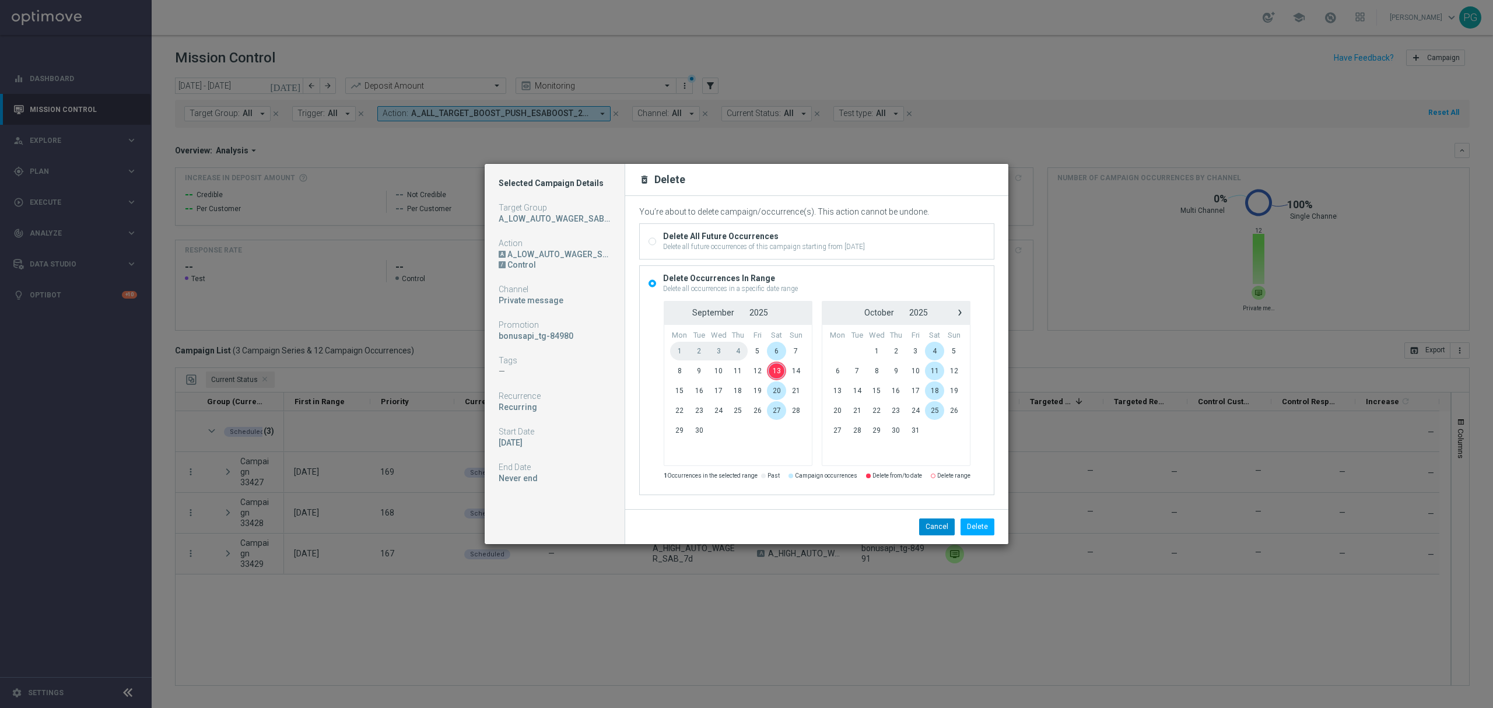 This screenshot has height=708, width=1493. Describe the element at coordinates (937, 527) in the screenshot. I see `button: Cancel` at that location.